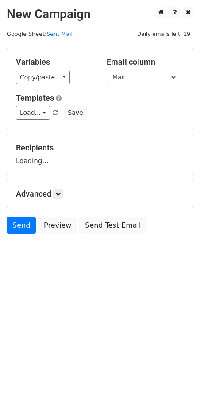 This screenshot has width=200, height=394. I want to click on a: Sent Mail, so click(59, 34).